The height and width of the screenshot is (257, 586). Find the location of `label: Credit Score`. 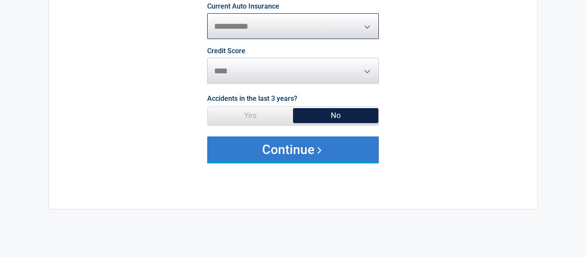

label: Credit Score is located at coordinates (226, 51).